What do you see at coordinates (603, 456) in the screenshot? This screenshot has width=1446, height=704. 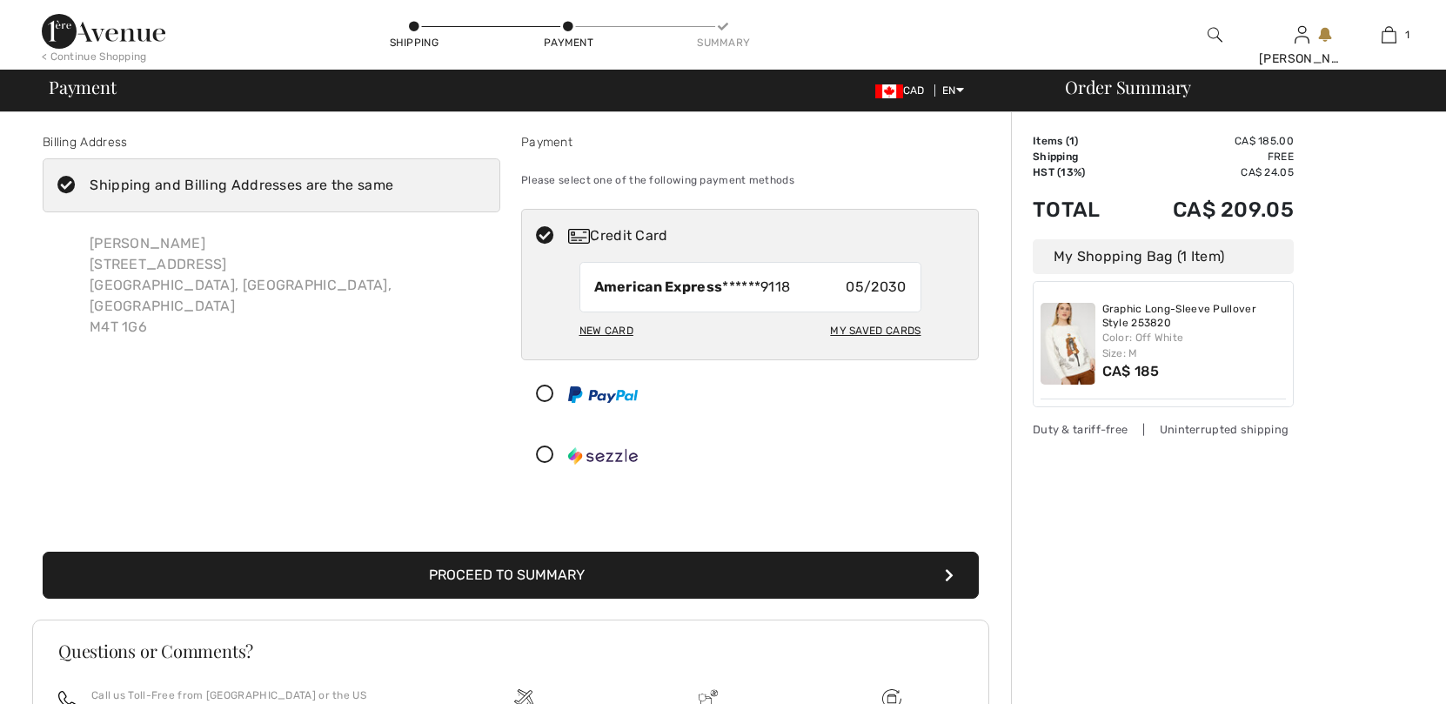 I see `img: Sezzle` at bounding box center [603, 456].